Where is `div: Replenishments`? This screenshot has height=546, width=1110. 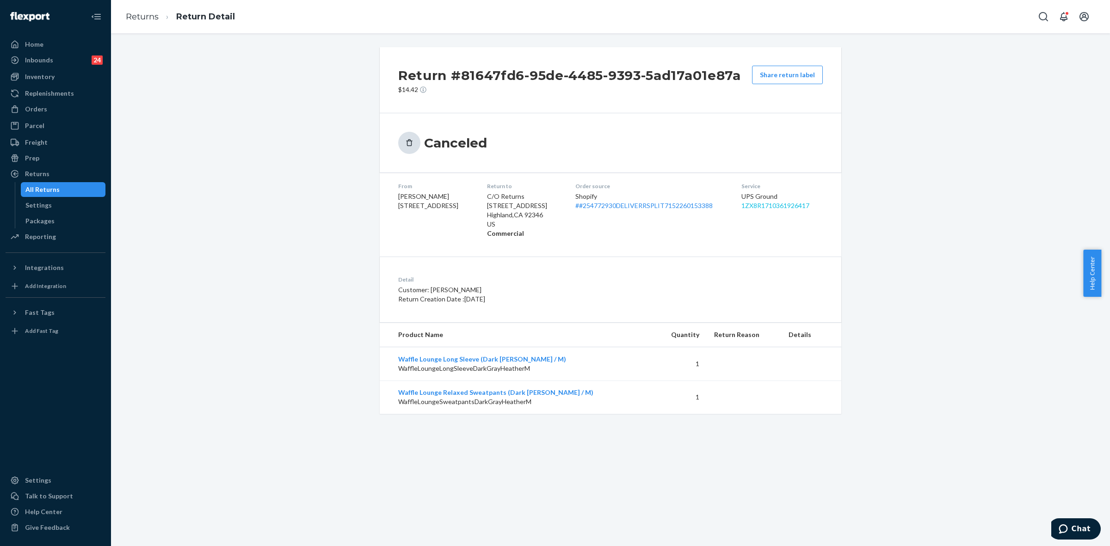 div: Replenishments is located at coordinates (49, 93).